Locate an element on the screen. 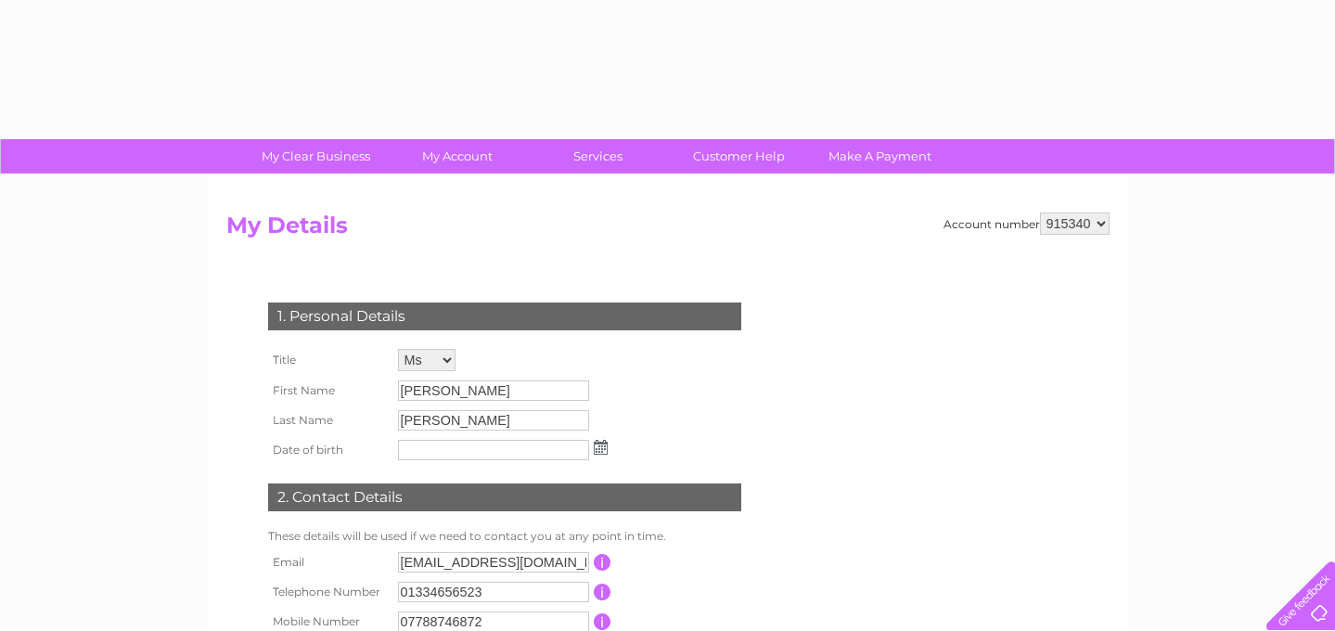 The height and width of the screenshot is (631, 1335). th: Title is located at coordinates (328, 360).